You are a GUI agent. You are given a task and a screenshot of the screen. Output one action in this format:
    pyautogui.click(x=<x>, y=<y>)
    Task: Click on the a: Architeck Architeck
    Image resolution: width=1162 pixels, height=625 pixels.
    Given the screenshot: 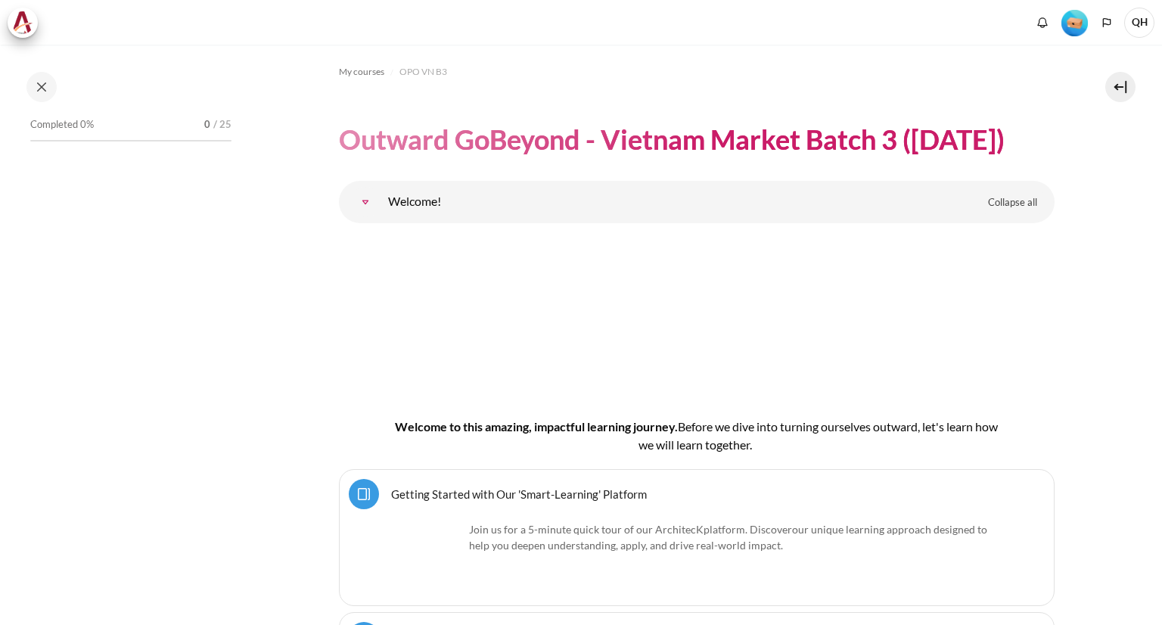 What is the action you would take?
    pyautogui.click(x=26, y=23)
    